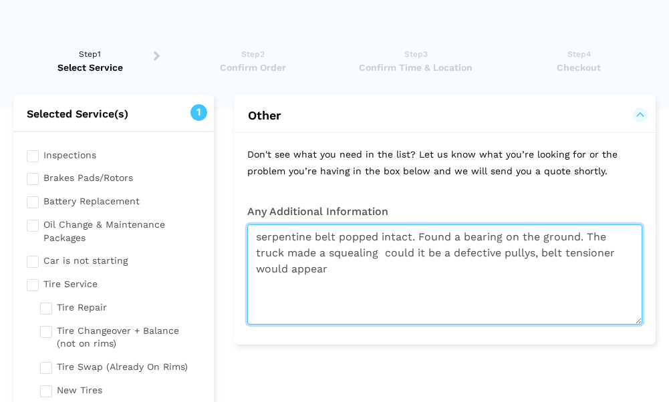 Image resolution: width=669 pixels, height=402 pixels. I want to click on span: Select Service, so click(90, 68).